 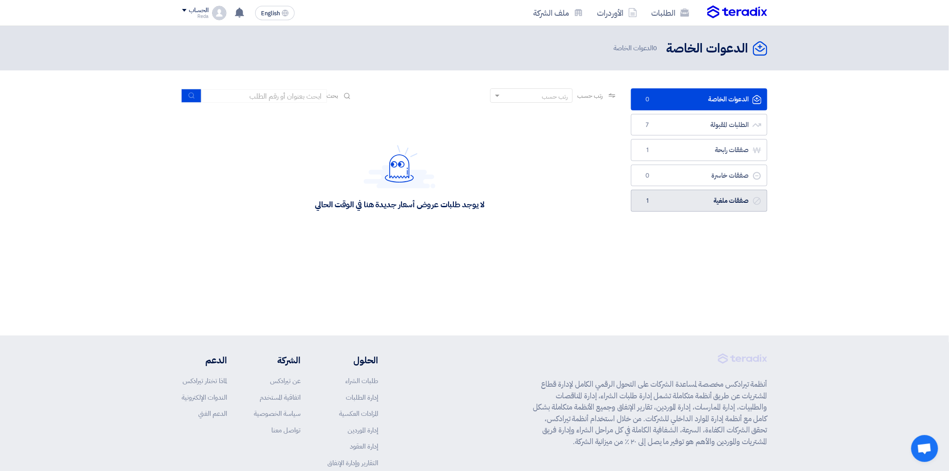 I want to click on div: الحساب, so click(x=199, y=10).